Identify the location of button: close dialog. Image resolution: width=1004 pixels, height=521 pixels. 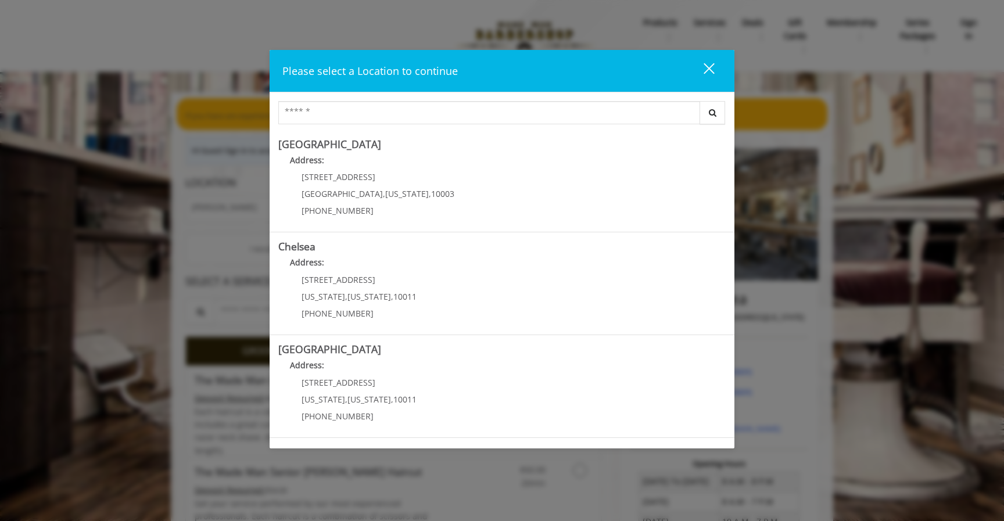
(702, 70).